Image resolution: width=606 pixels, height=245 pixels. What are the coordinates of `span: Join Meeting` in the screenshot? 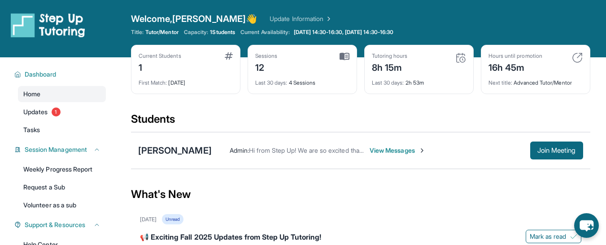 It's located at (557, 151).